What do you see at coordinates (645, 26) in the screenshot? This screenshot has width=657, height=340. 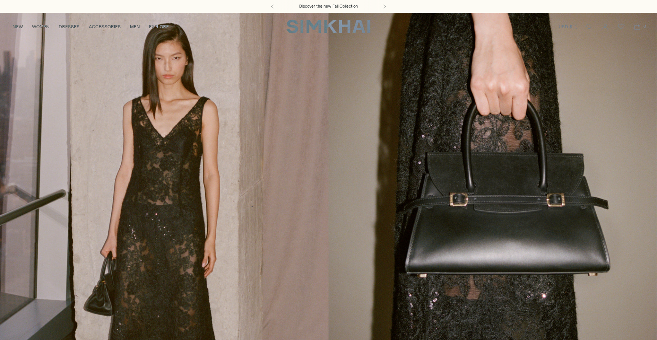 I see `span: 0` at bounding box center [645, 26].